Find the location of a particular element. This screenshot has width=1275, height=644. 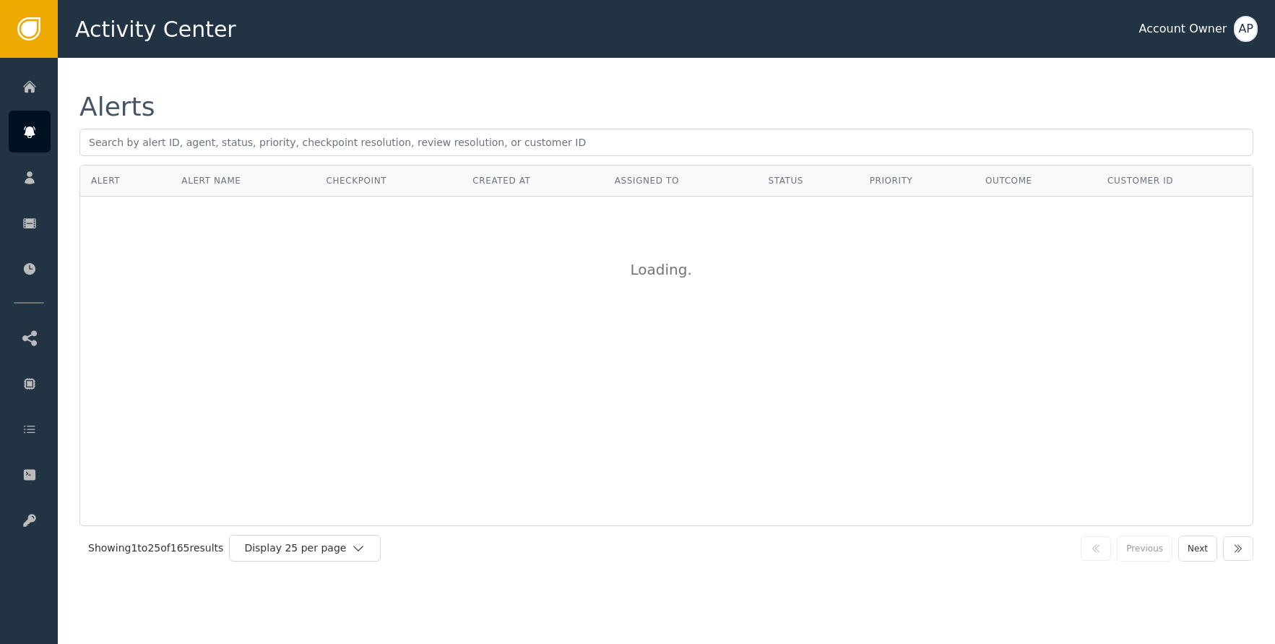

button: AP is located at coordinates (1245, 29).